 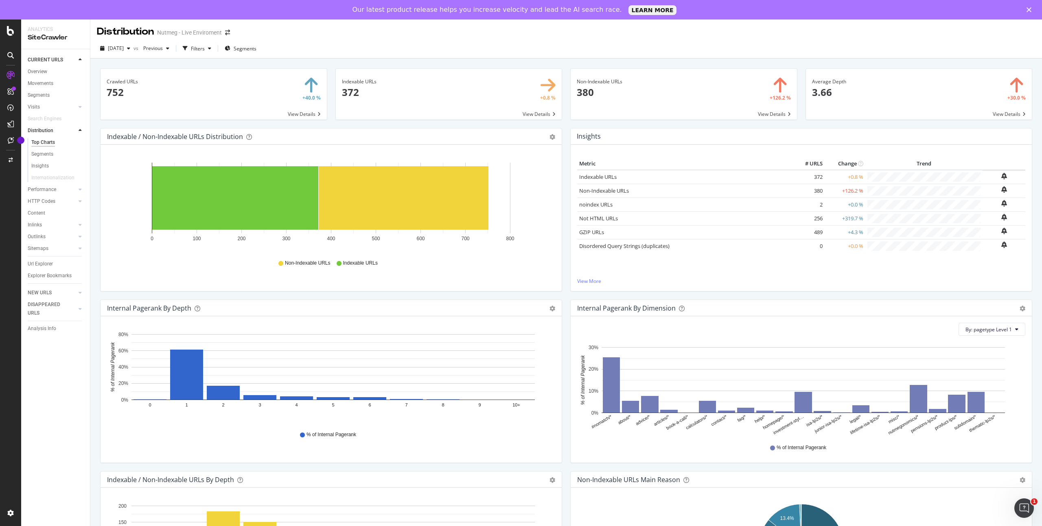 I want to click on text: calculators/*, so click(x=697, y=422).